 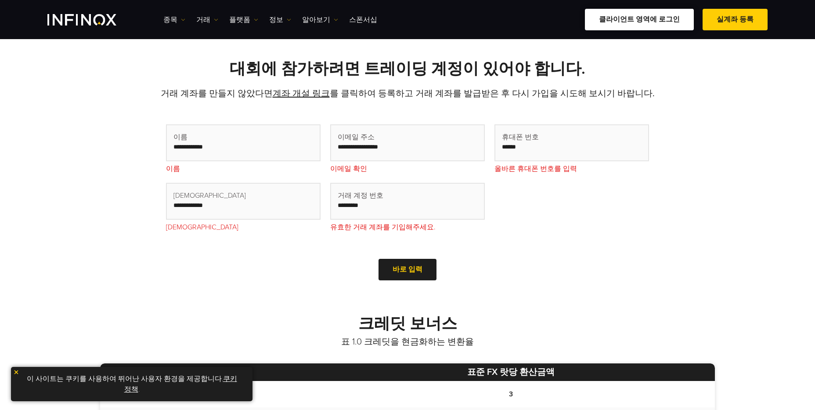 What do you see at coordinates (320, 20) in the screenshot?
I see `a: 알아보기` at bounding box center [320, 20].